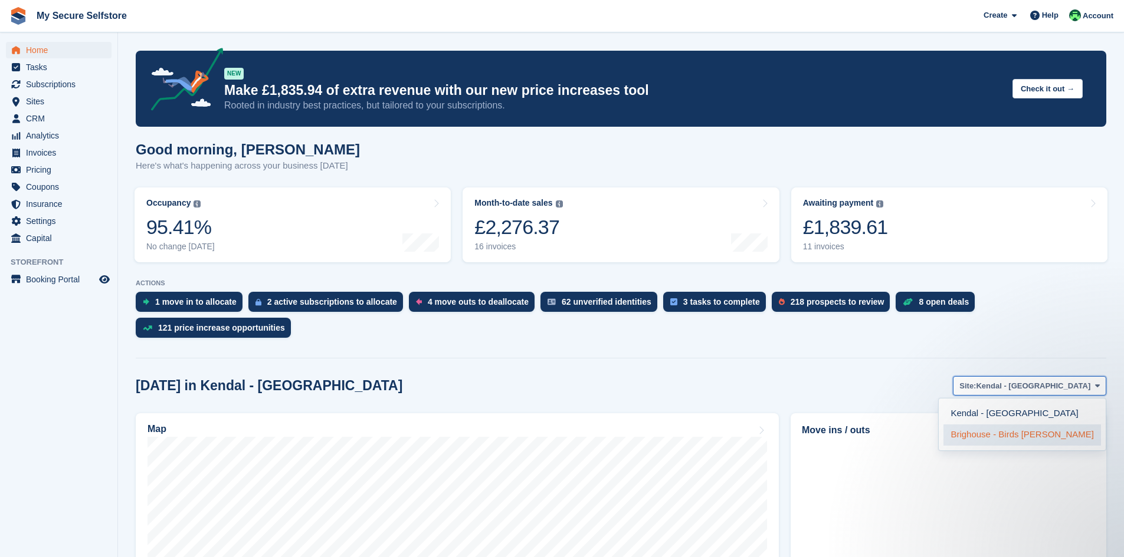 The width and height of the screenshot is (1124, 557). I want to click on img: stora-icon-8386f47178a22dfd0bd8f6a31ec36ba5ce8667c1dd55bd0f319d3a0aa187defe.svg, so click(18, 16).